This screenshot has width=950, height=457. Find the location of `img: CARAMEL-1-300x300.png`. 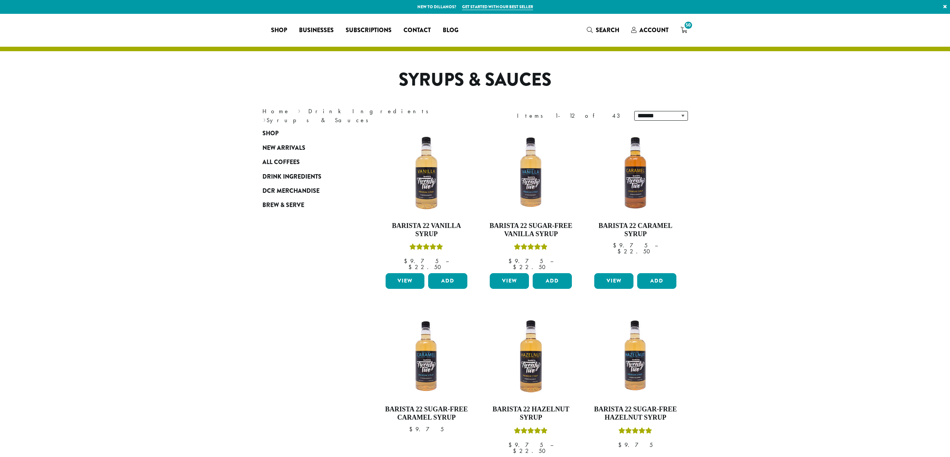

img: CARAMEL-1-300x300.png is located at coordinates (635, 173).